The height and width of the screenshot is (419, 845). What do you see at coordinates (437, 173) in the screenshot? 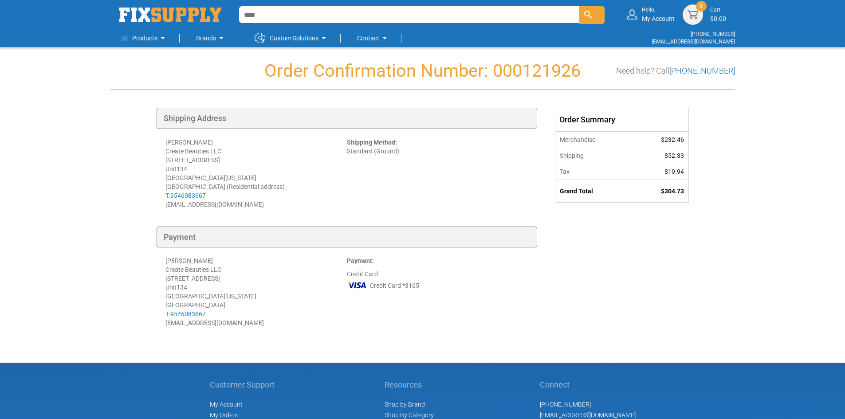
I see `div: Standard (Ground)` at bounding box center [437, 173].